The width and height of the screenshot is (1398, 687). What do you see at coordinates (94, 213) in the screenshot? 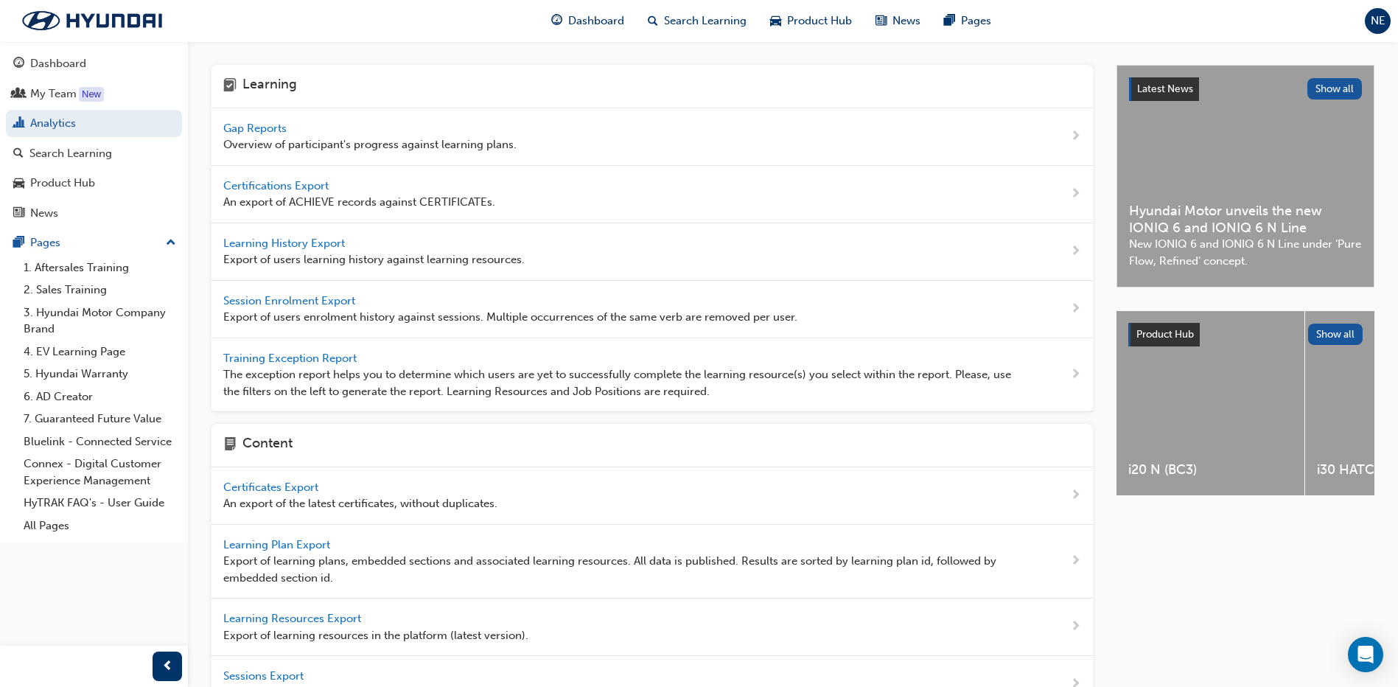
I see `a: News` at bounding box center [94, 213].